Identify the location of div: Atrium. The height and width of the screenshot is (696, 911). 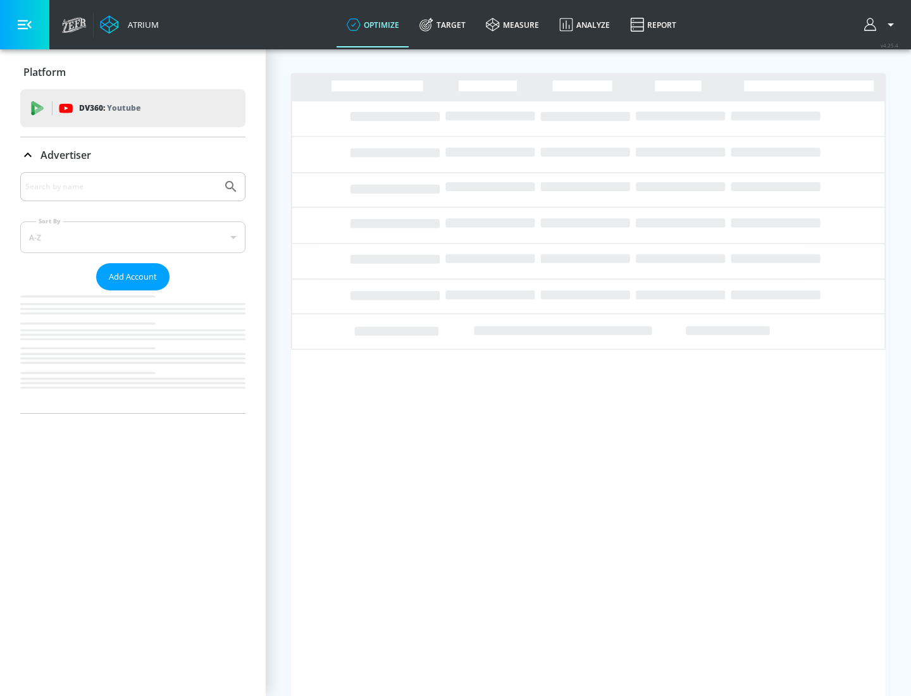
(140, 25).